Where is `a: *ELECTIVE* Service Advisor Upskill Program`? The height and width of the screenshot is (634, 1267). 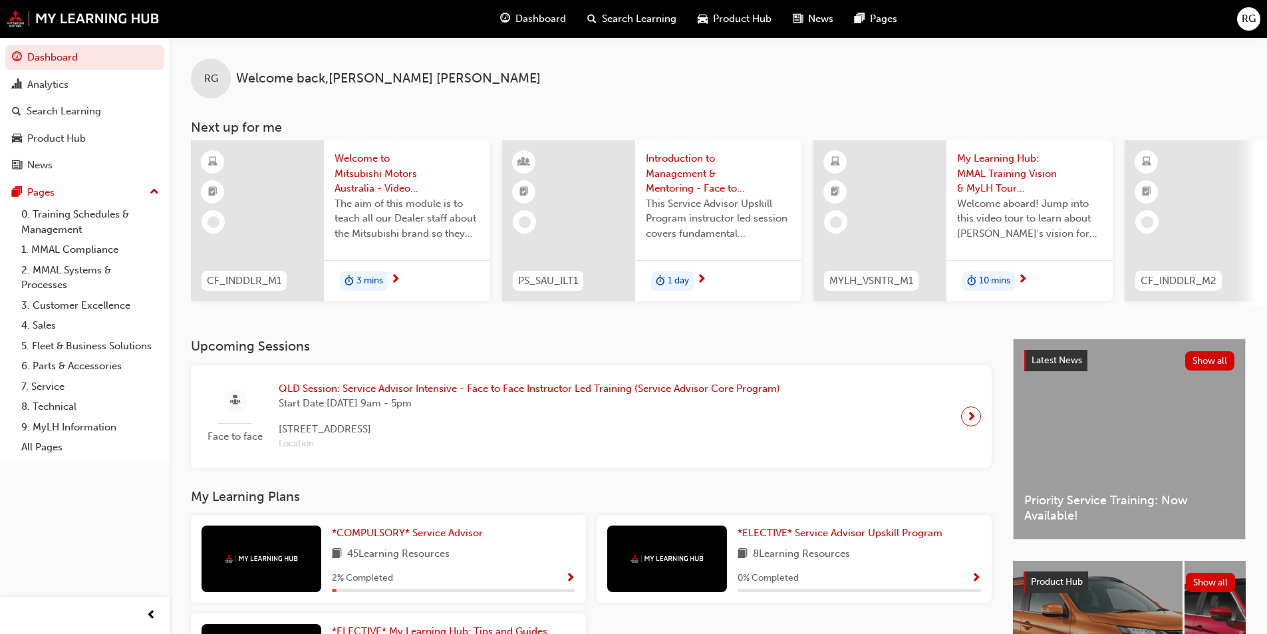
a: *ELECTIVE* Service Advisor Upskill Program is located at coordinates (843, 533).